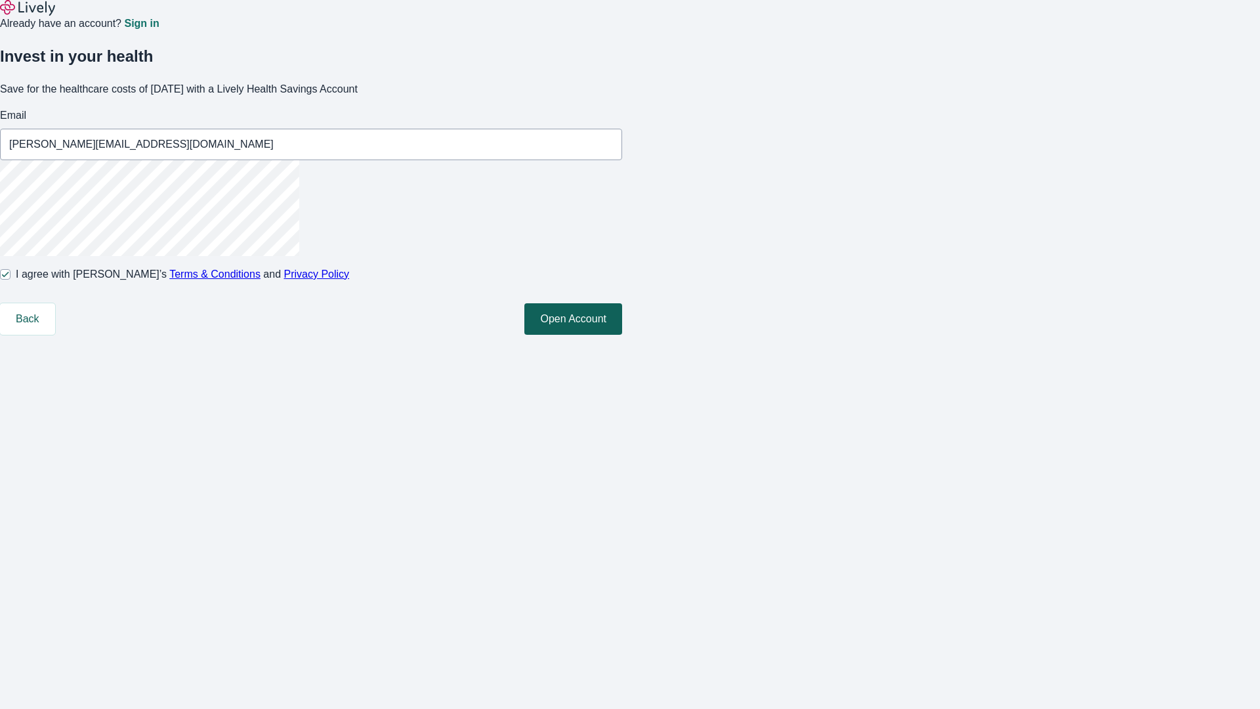 The width and height of the screenshot is (1260, 709). Describe the element at coordinates (573, 319) in the screenshot. I see `button: Open Account` at that location.